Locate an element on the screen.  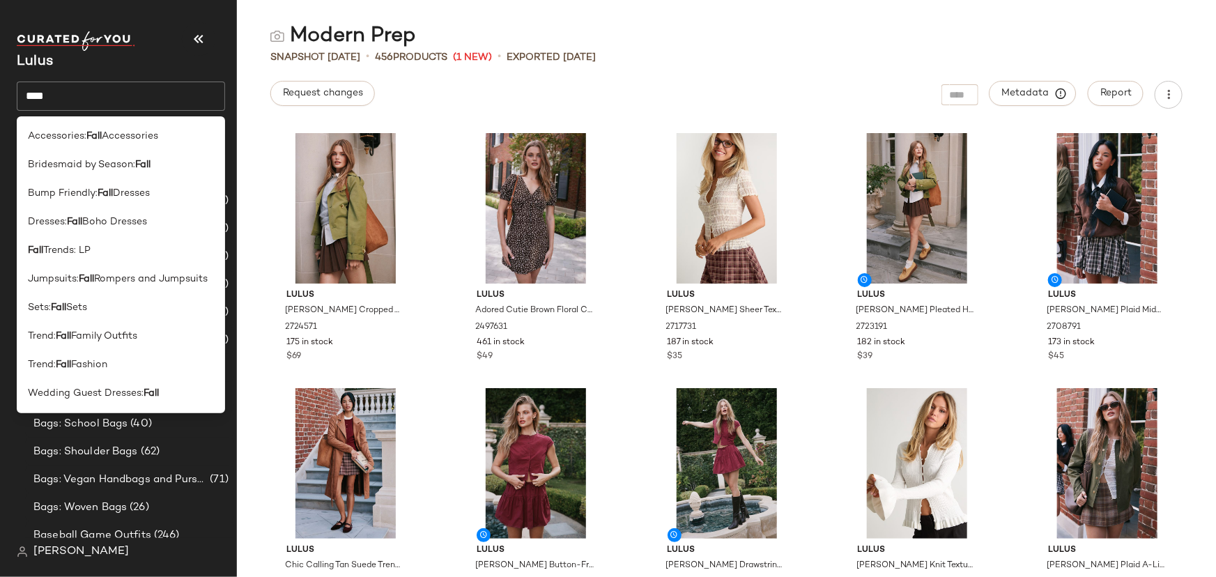
img: 13078981_2724571.jpg is located at coordinates (346, 208).